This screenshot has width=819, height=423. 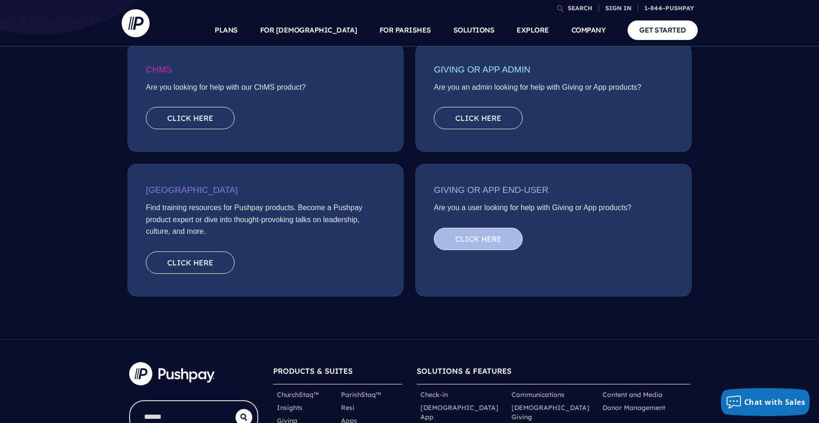 I want to click on a: EXPLORE, so click(x=533, y=30).